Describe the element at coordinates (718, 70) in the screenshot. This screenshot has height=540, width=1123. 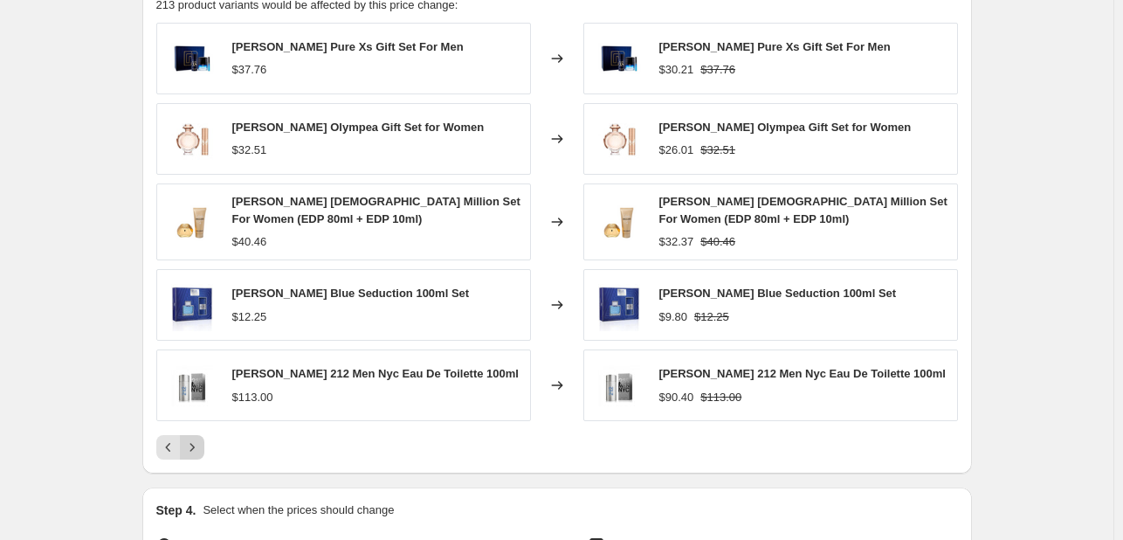
I see `strike: $37.76` at that location.